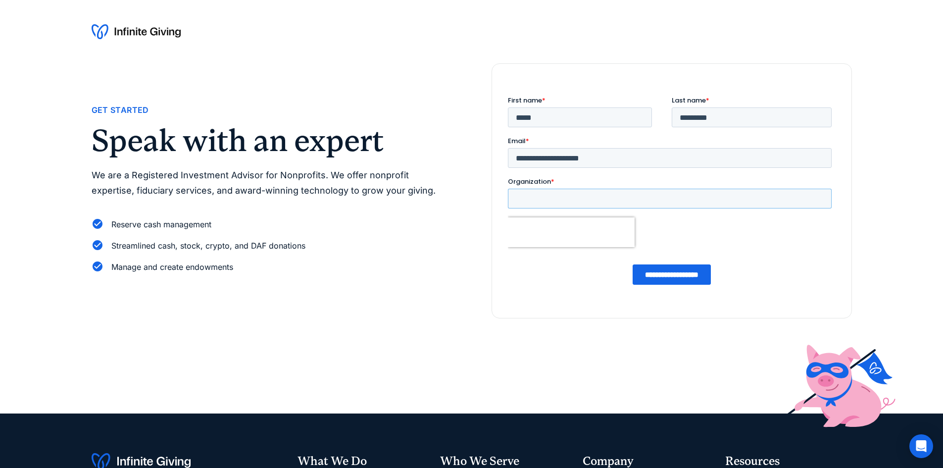 Image resolution: width=943 pixels, height=468 pixels. I want to click on div: Get Started, so click(120, 110).